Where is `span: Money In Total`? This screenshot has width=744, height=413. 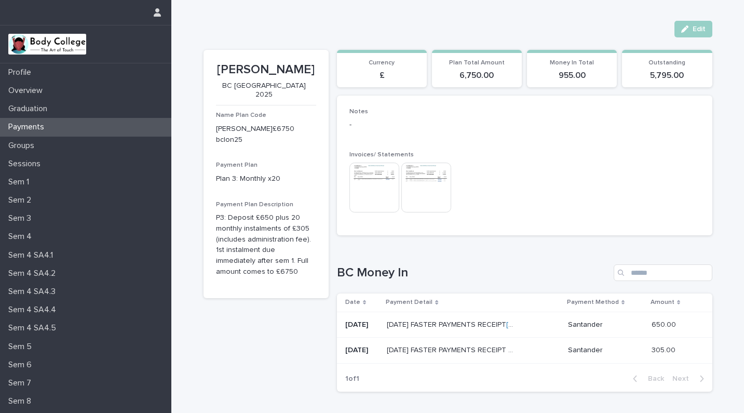 span: Money In Total is located at coordinates (572, 63).